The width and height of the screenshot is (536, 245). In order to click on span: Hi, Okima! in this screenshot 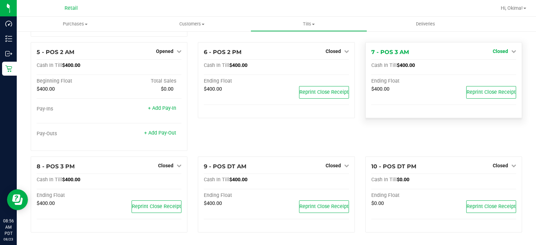, I will do `click(512, 8)`.